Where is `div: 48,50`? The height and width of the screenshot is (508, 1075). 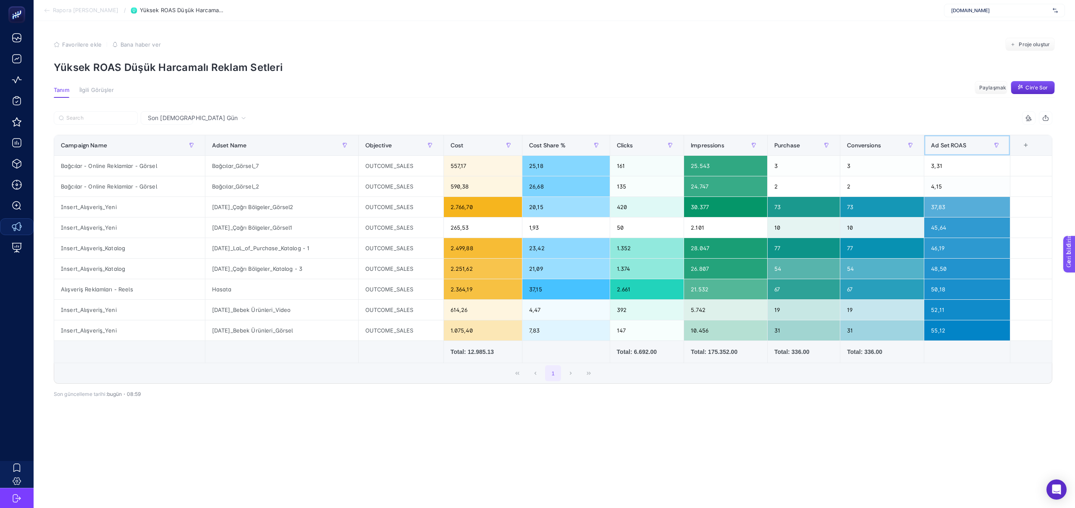
div: 48,50 is located at coordinates (967, 269).